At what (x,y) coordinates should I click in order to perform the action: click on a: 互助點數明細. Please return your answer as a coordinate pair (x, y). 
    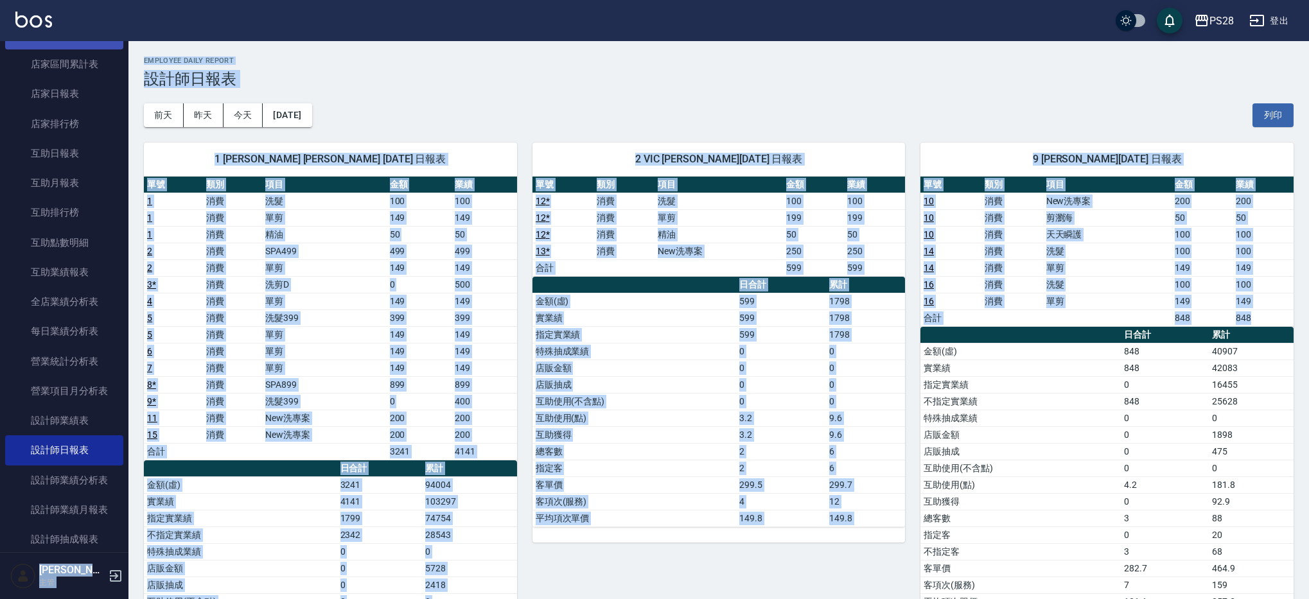
    Looking at the image, I should click on (64, 243).